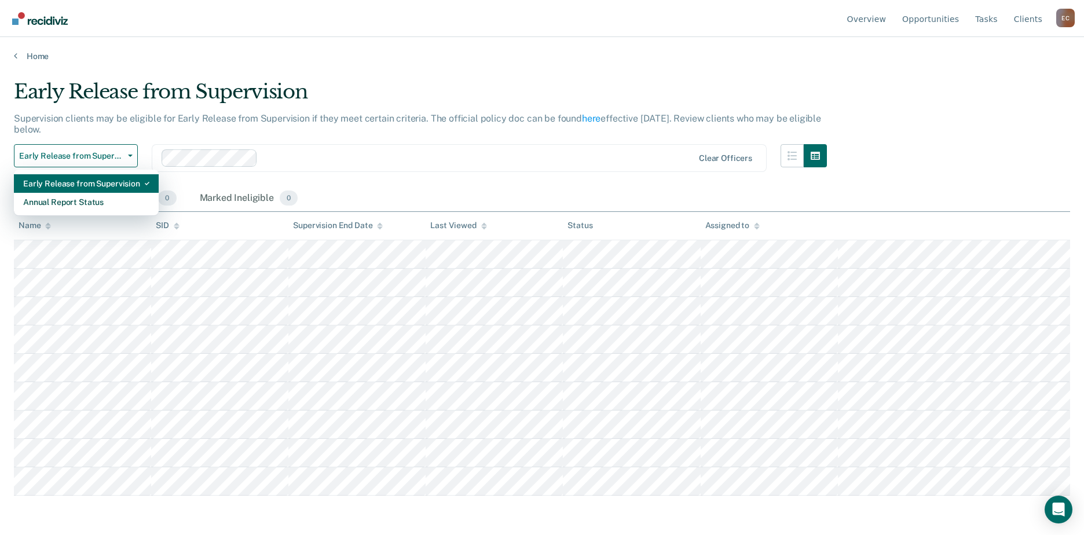  Describe the element at coordinates (591, 118) in the screenshot. I see `a: here` at that location.